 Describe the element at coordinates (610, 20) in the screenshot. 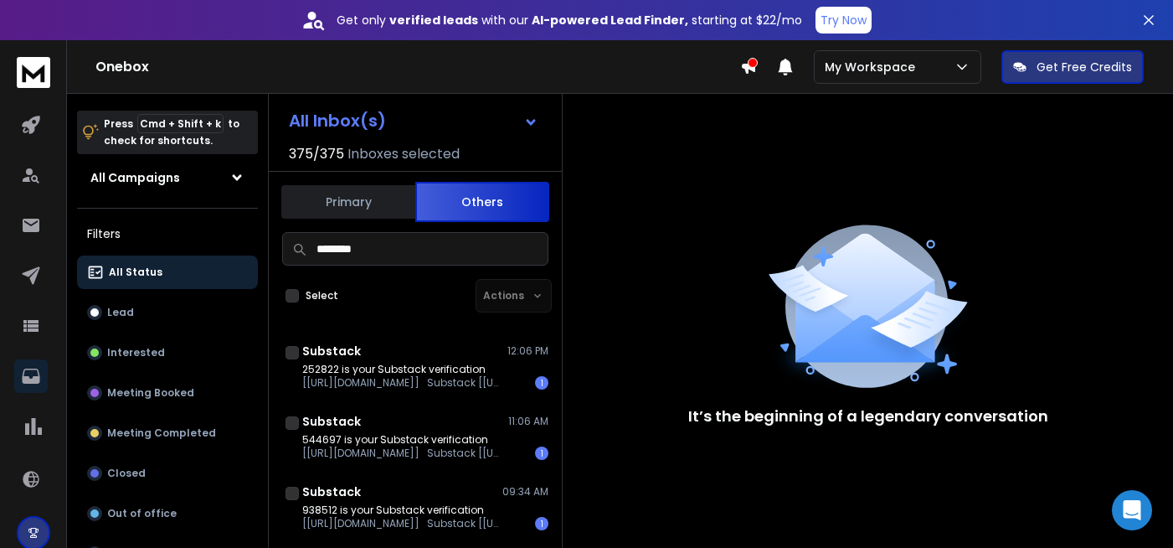

I see `strong: AI-powered Lead Finder,` at that location.